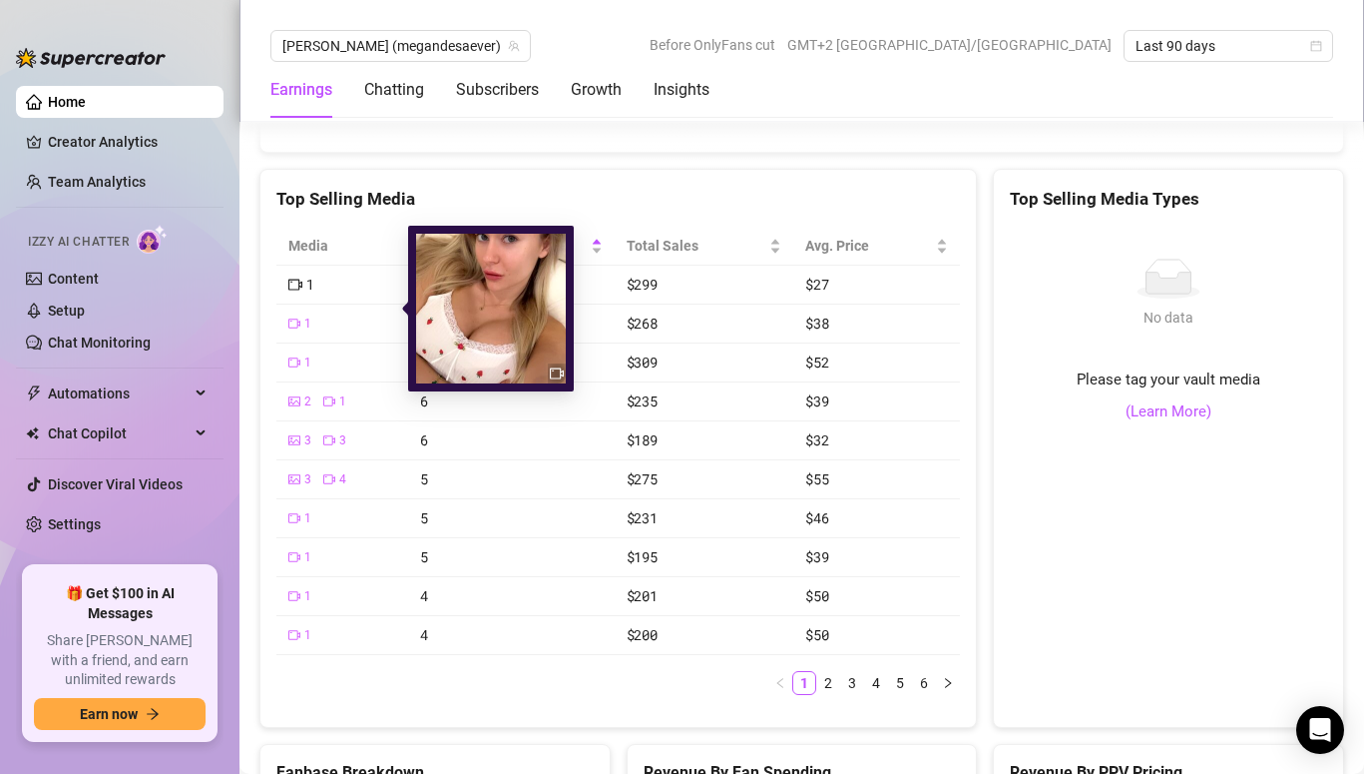  I want to click on span: Chat Copilot, so click(119, 433).